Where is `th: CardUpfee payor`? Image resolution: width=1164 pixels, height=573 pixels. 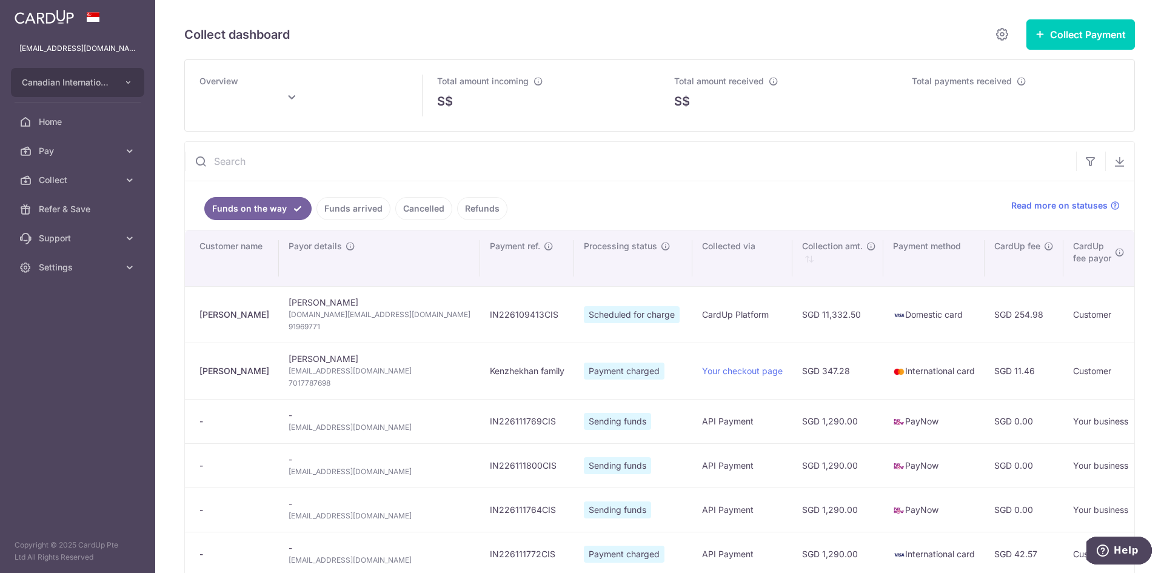 th: CardUpfee payor is located at coordinates (1100, 258).